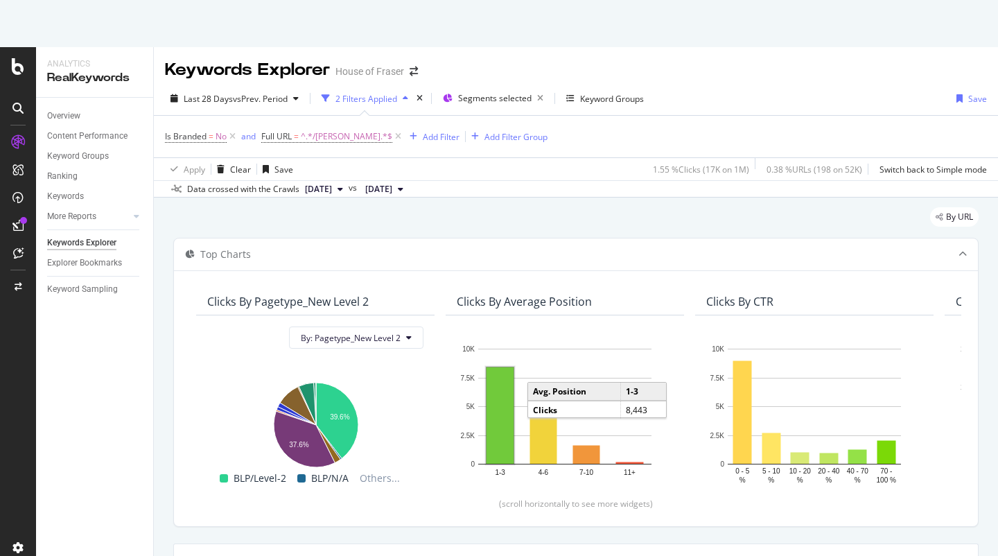 This screenshot has height=556, width=998. I want to click on div: times, so click(419, 98).